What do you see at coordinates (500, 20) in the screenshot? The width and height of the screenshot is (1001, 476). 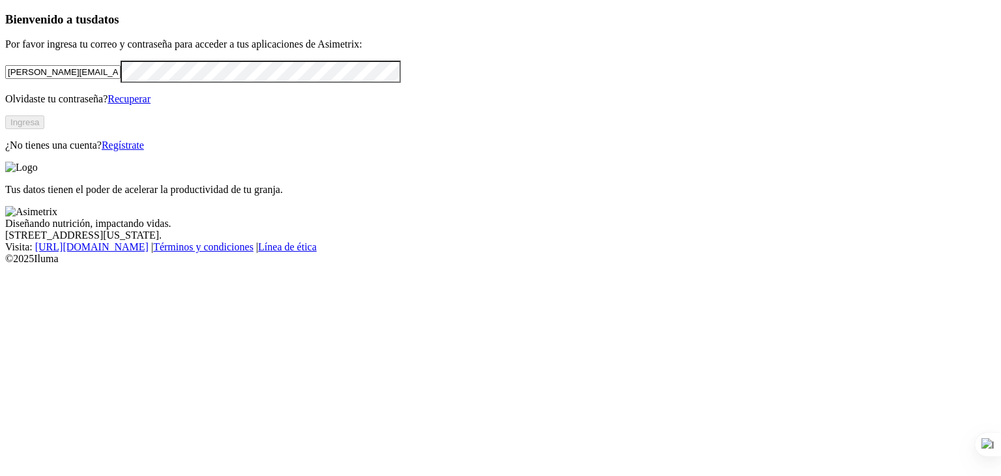 I see `h3: Bienvenido a tus` at bounding box center [500, 20].